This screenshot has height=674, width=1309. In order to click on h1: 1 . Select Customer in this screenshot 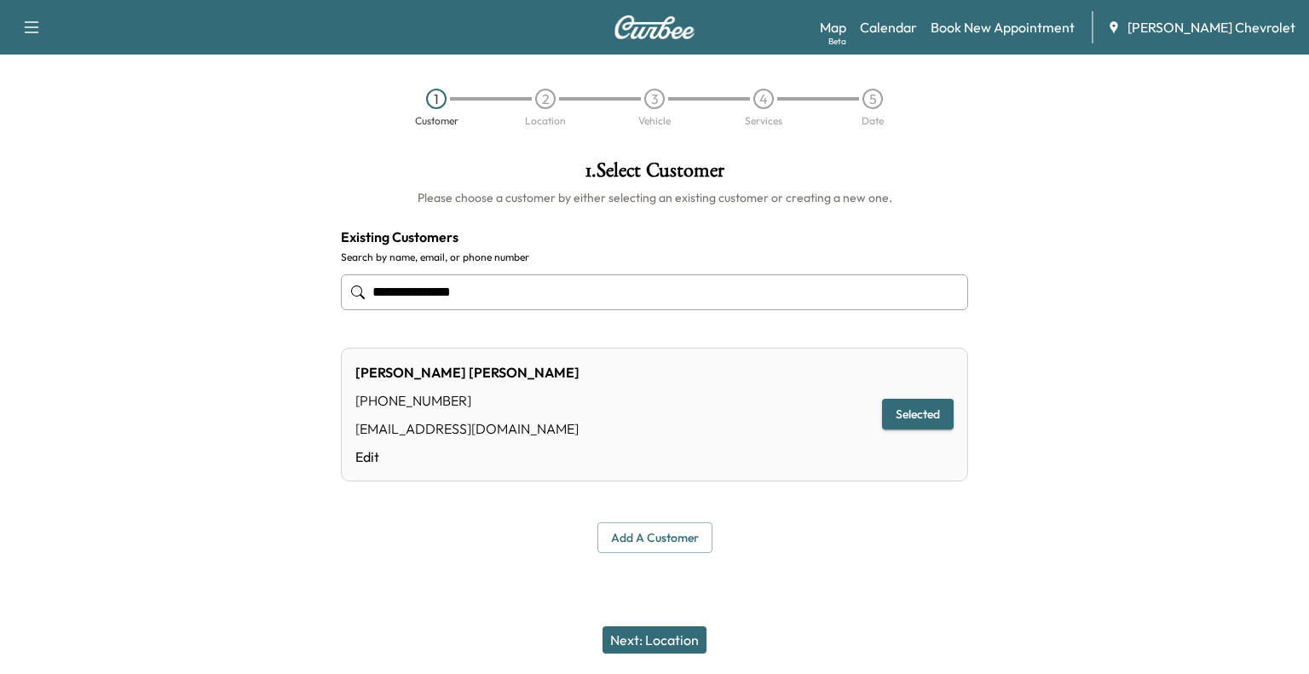, I will do `click(655, 175)`.